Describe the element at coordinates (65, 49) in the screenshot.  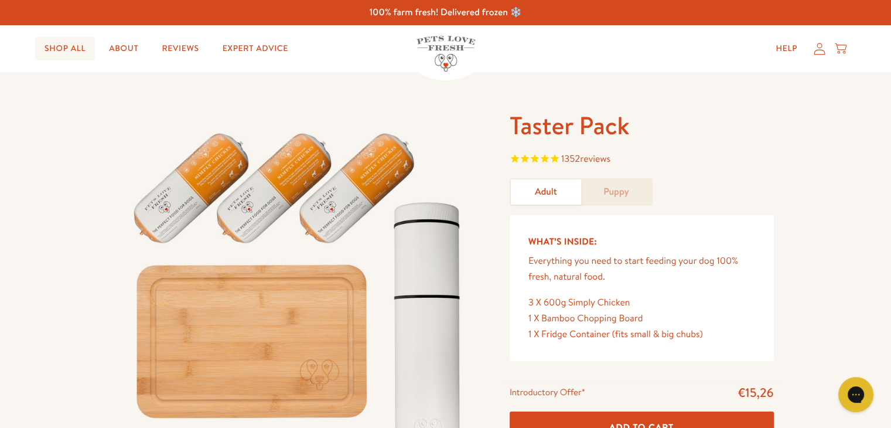
I see `a: Shop All` at that location.